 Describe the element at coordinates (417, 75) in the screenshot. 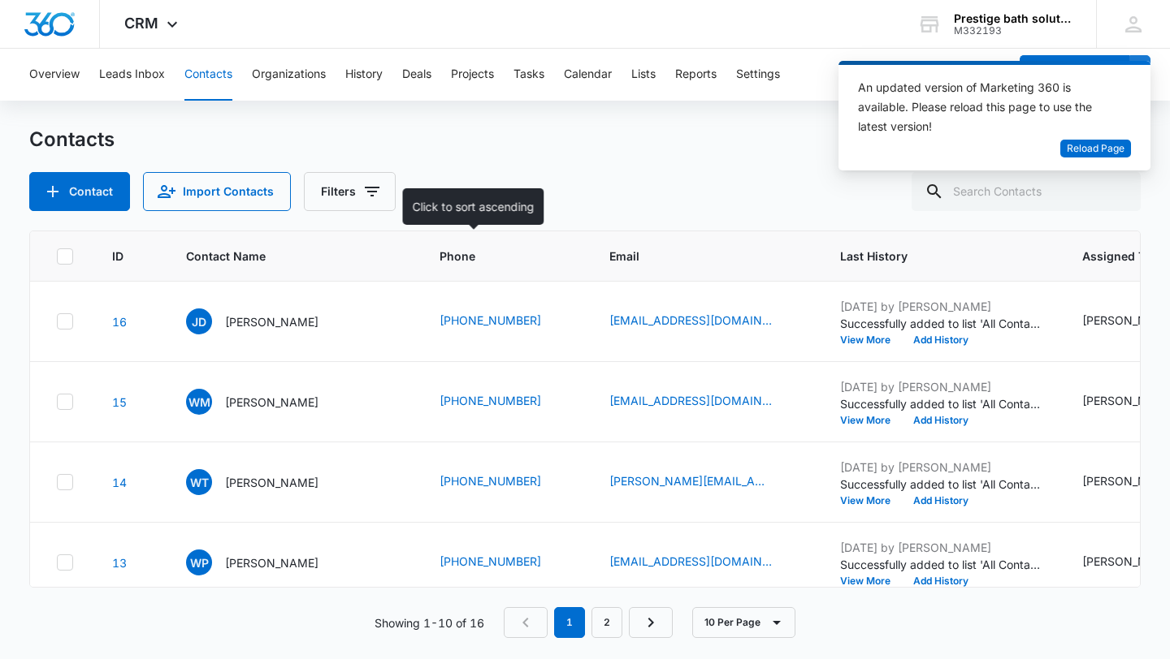

I see `button: Deals` at that location.